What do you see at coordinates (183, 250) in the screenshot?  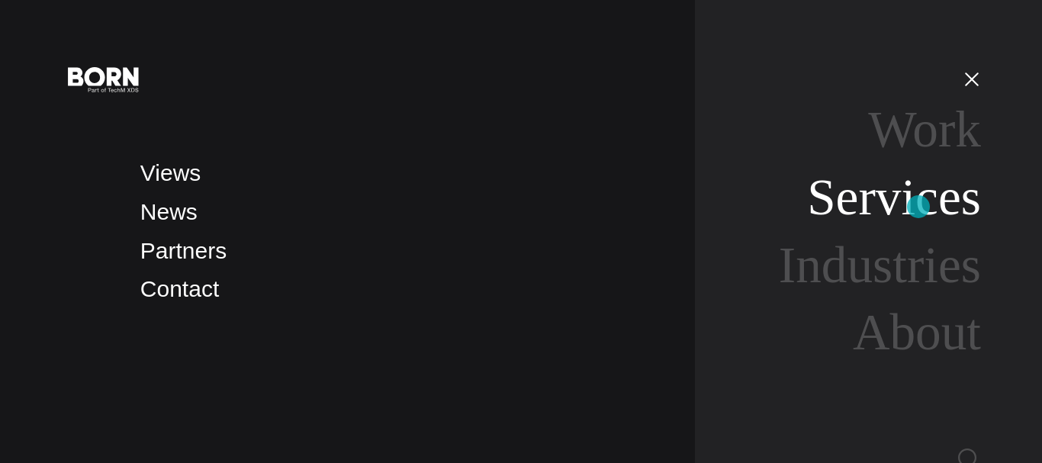 I see `a: Partners` at bounding box center [183, 250].